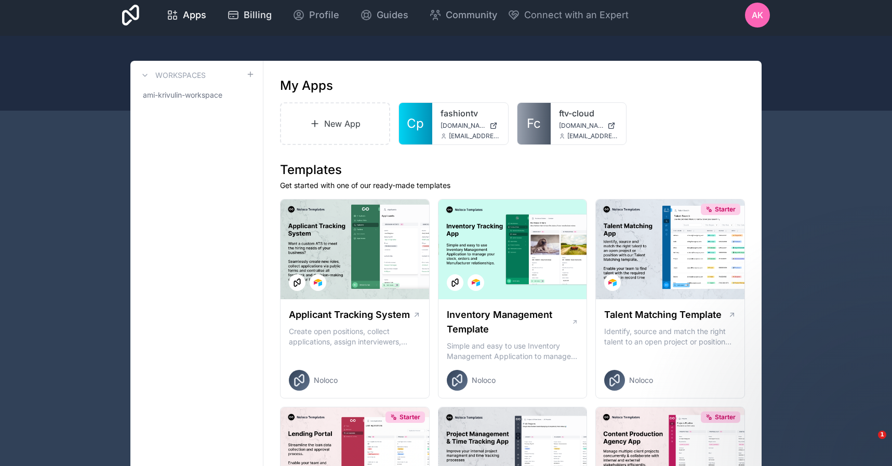  Describe the element at coordinates (576, 15) in the screenshot. I see `span: Connect with an Expert` at that location.